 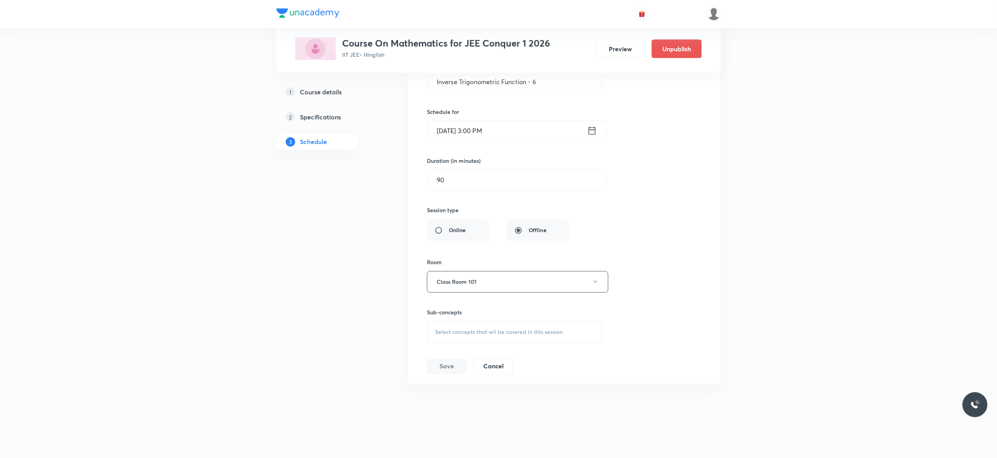 What do you see at coordinates (321, 92) in the screenshot?
I see `h5: Course details` at bounding box center [321, 92].